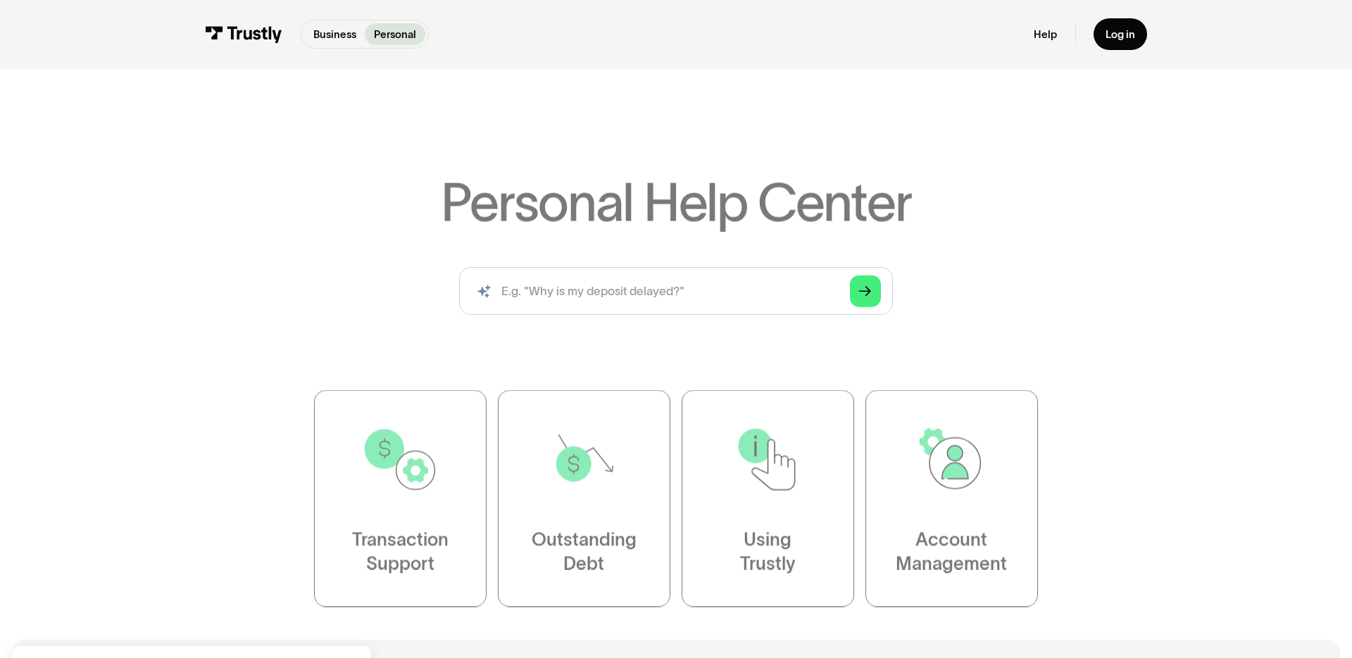 The width and height of the screenshot is (1352, 658). Describe the element at coordinates (951, 499) in the screenshot. I see `a: AccountManagement` at that location.